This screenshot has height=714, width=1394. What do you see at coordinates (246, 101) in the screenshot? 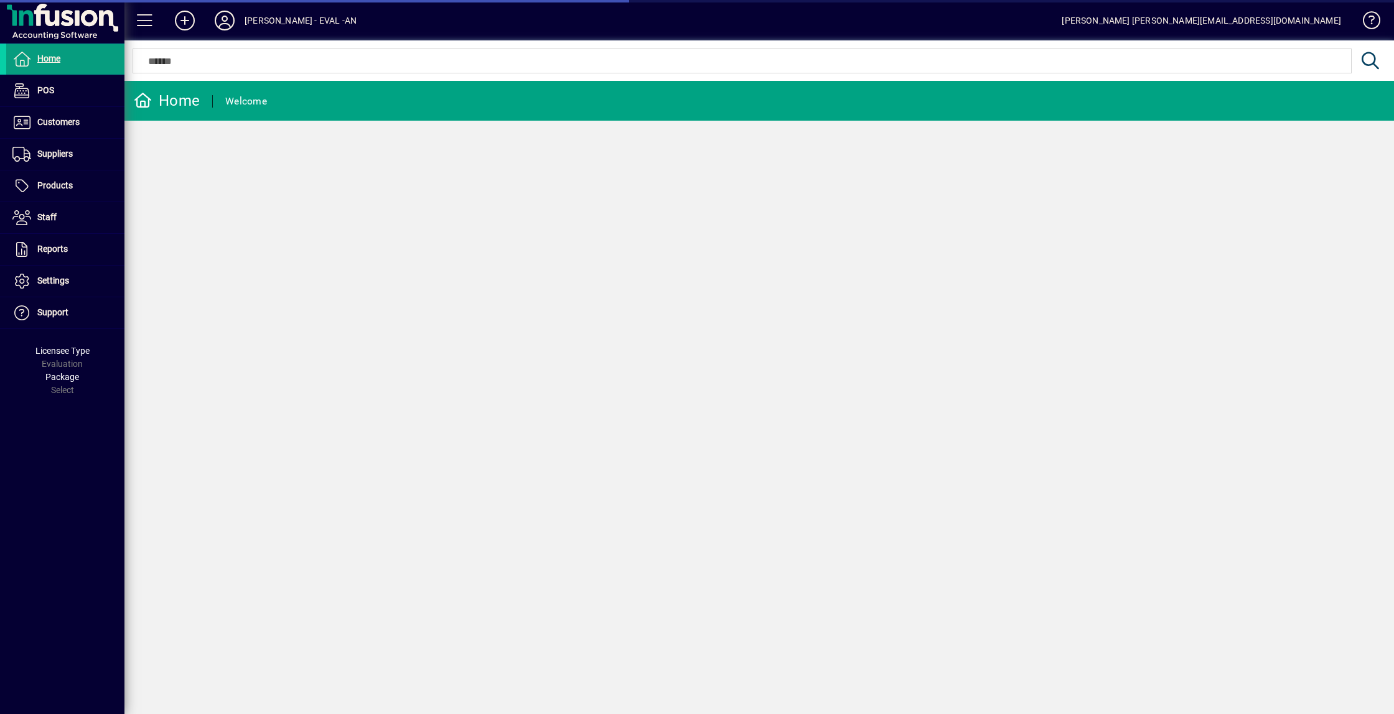
I see `div: Welcome` at bounding box center [246, 101].